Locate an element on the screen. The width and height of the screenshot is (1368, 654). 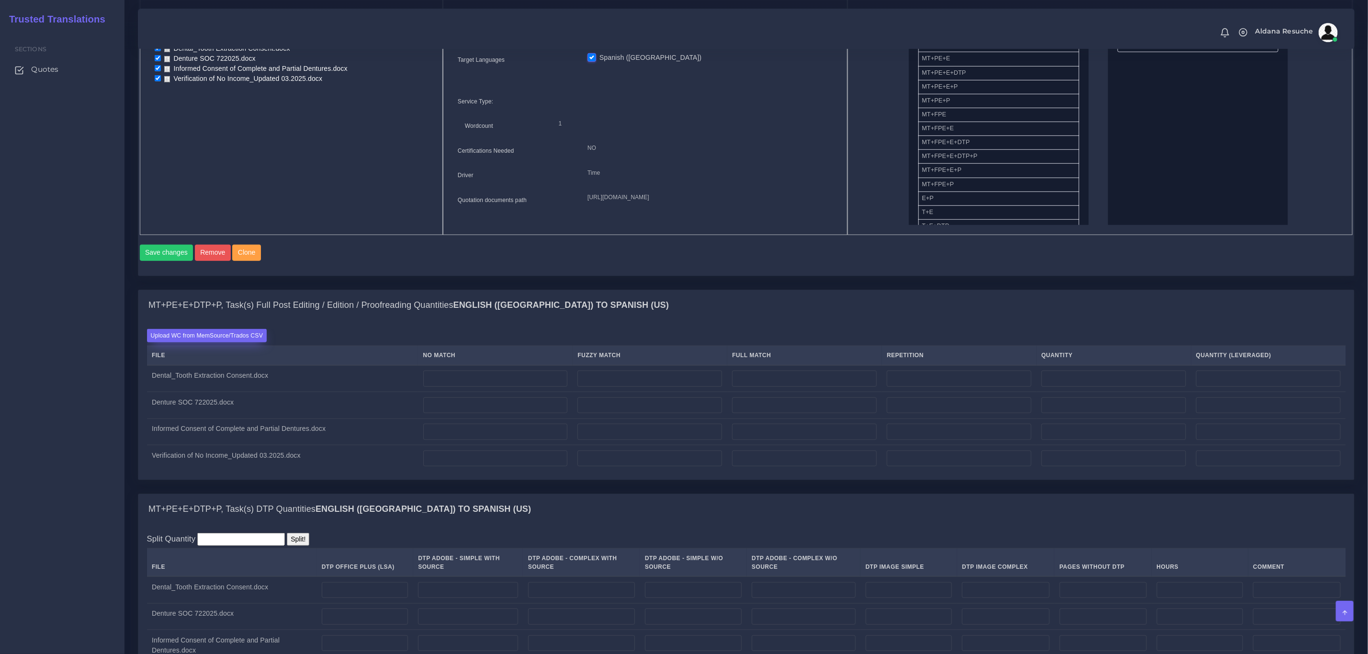
th: DTP Image Complex is located at coordinates (1005, 562).